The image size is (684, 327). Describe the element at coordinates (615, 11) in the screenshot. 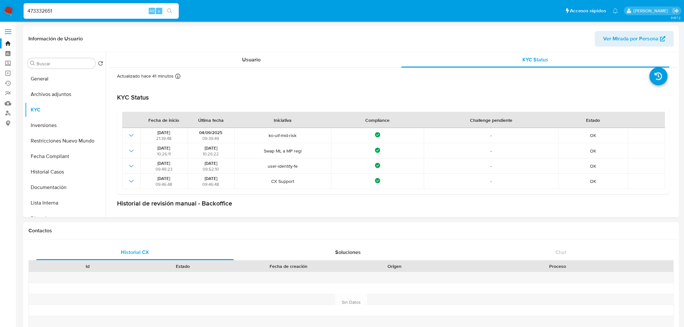

I see `a: Notificaciones` at that location.